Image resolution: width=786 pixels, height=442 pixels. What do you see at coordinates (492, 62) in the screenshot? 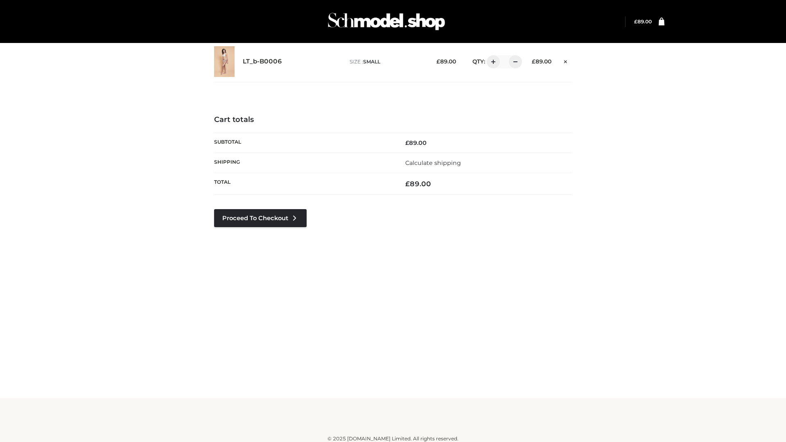
I see `div: QTY:` at bounding box center [492, 62].